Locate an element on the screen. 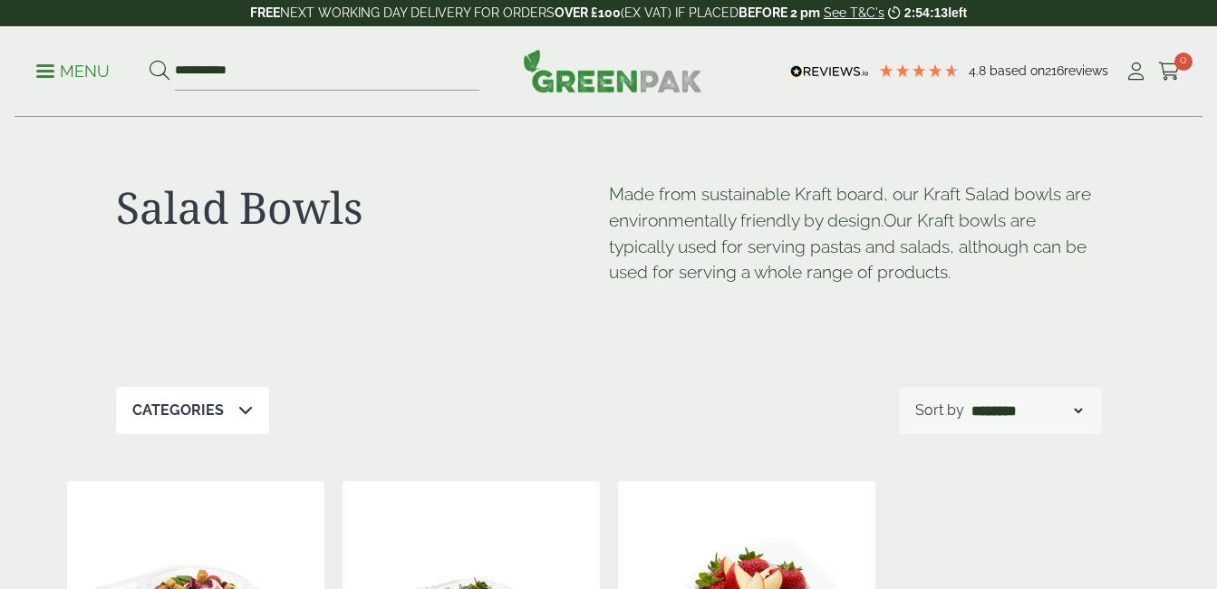 This screenshot has height=589, width=1217. span: 2:54:13 is located at coordinates (926, 13).